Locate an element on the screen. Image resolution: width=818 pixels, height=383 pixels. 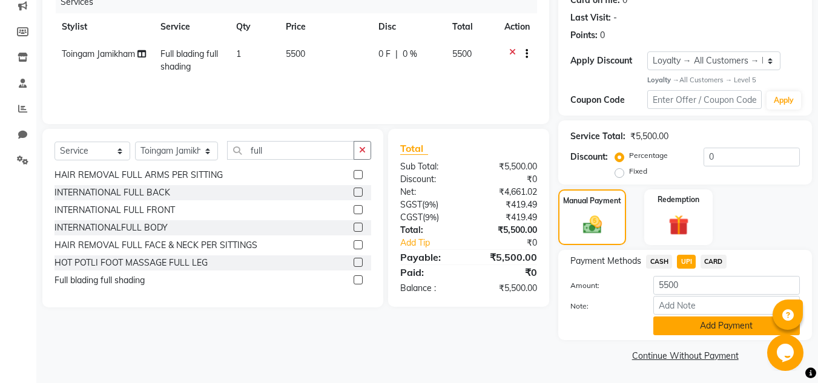
span: 0 F is located at coordinates (385, 54).